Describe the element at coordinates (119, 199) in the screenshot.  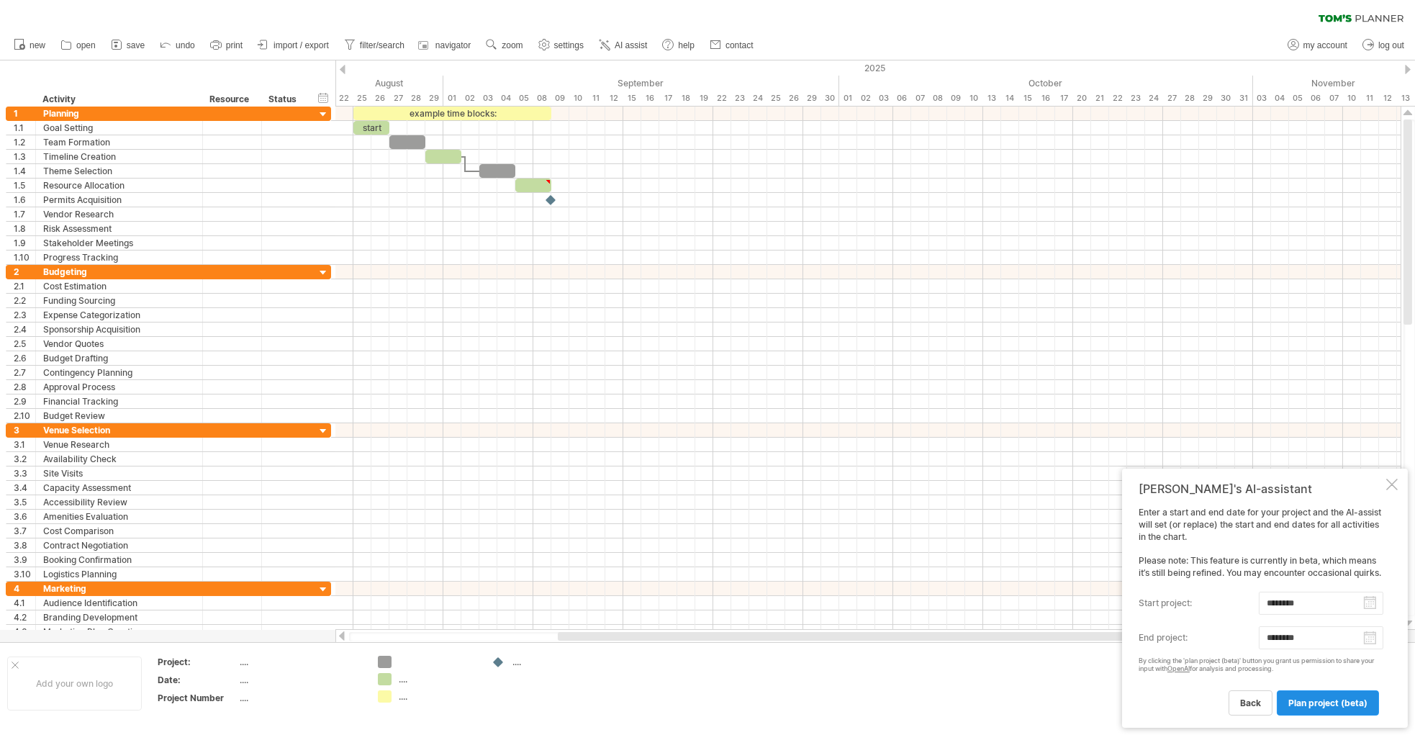
I see `div: Permits Acquisition` at that location.